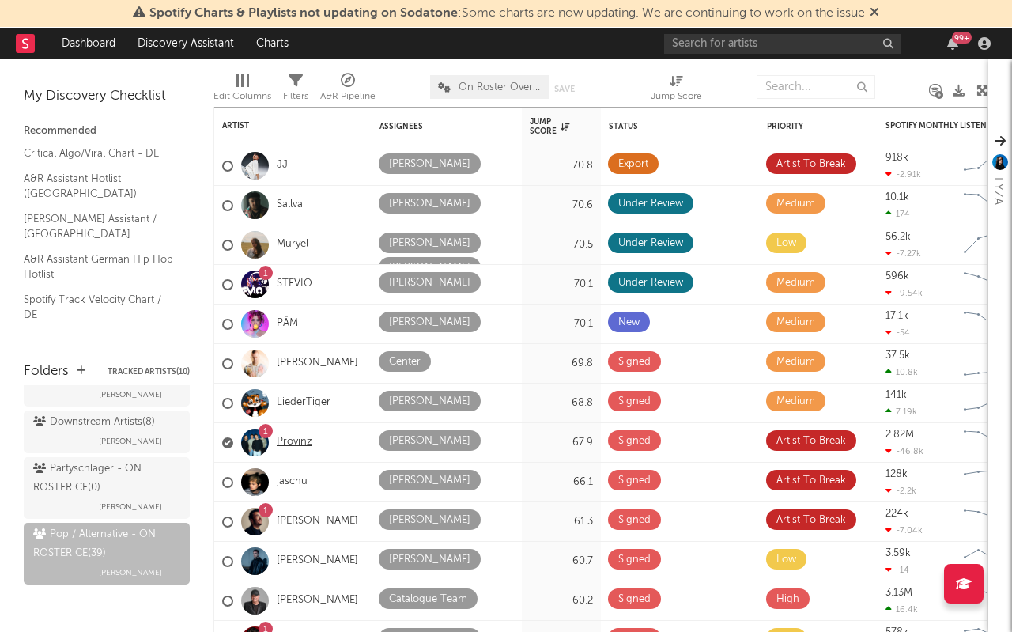 Image resolution: width=1012 pixels, height=632 pixels. I want to click on div: 16.4k, so click(901, 609).